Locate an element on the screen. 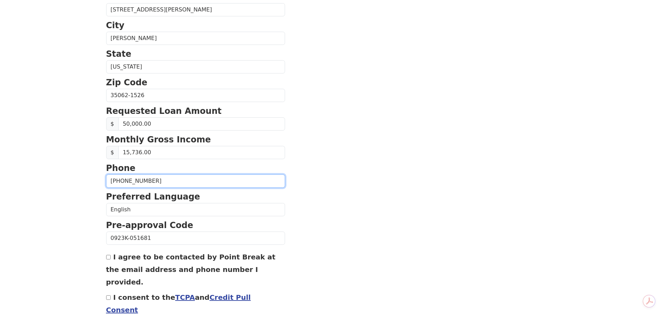 Image resolution: width=663 pixels, height=320 pixels. input: Pre-approval Code is located at coordinates (196, 238).